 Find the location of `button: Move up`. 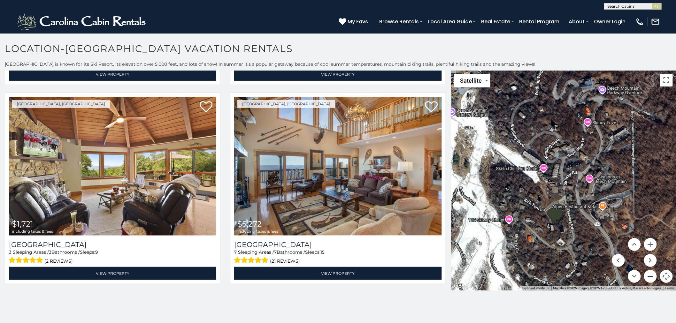

button: Move up is located at coordinates (635, 245).